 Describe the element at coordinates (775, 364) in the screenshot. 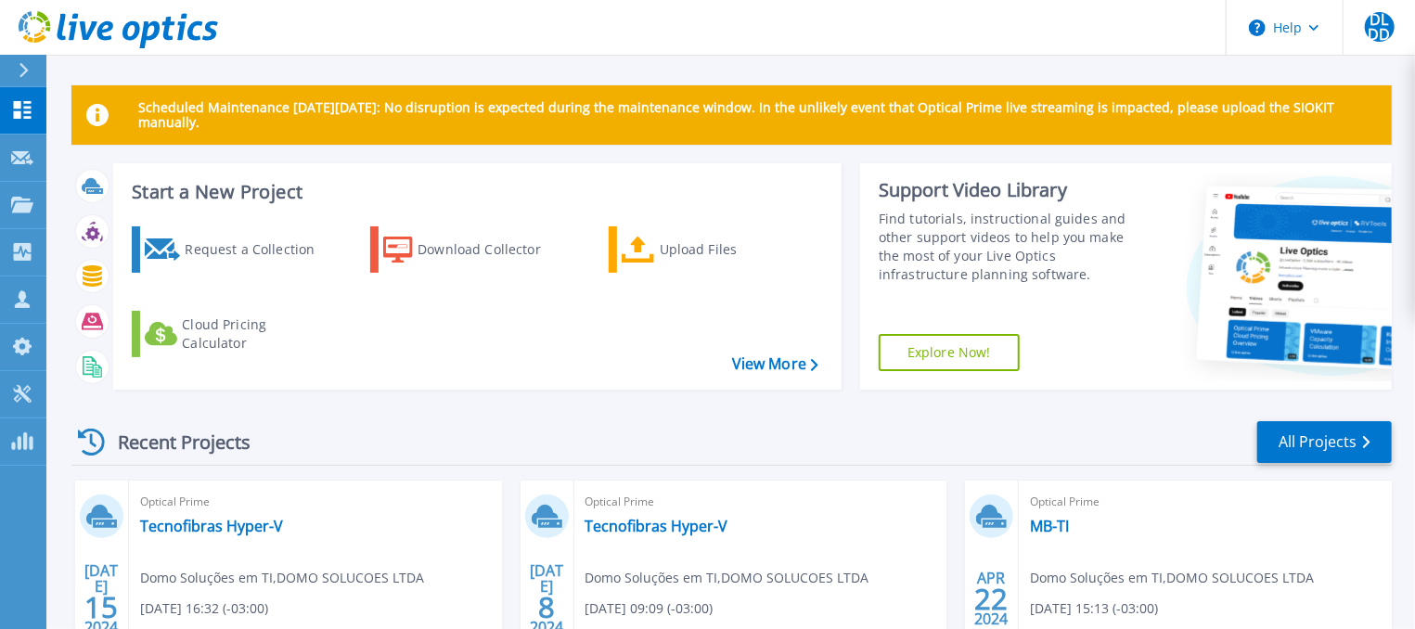

I see `a: View More` at that location.